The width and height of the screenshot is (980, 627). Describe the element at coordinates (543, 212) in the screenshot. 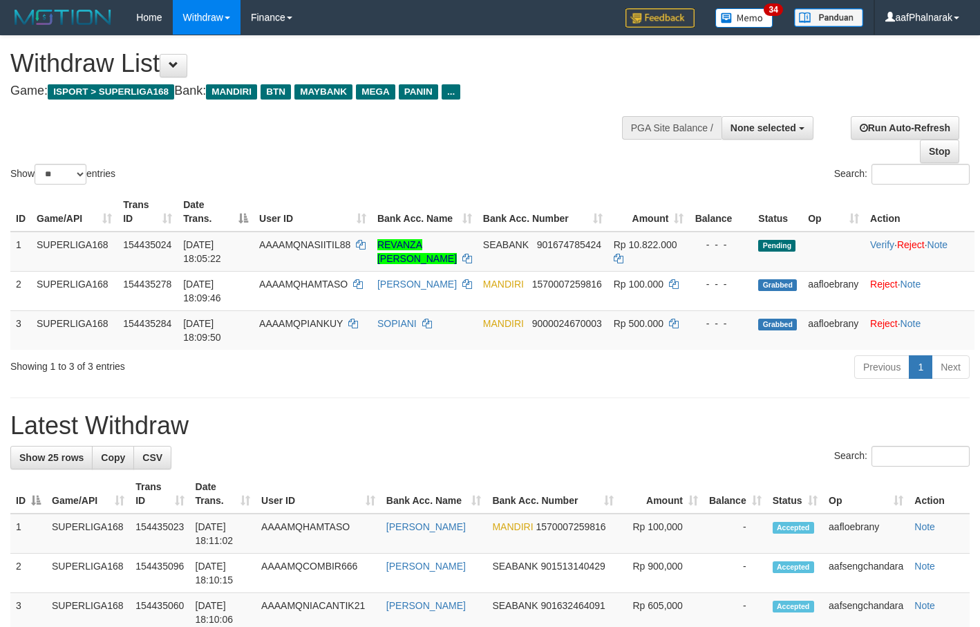

I see `th: Bank Acc. Number: activate to sort column ascending` at that location.